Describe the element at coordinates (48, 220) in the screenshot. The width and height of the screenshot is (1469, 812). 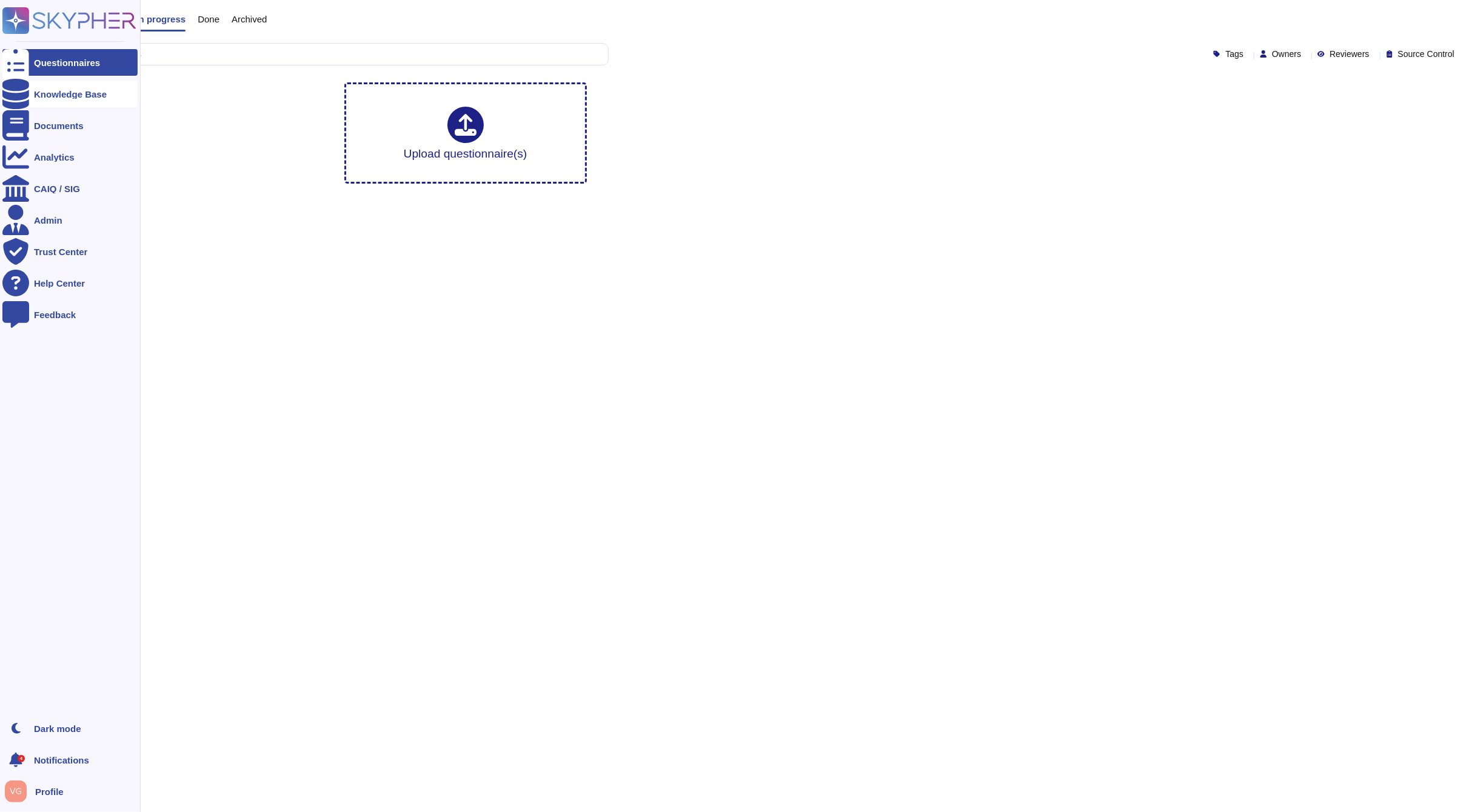
I see `div: Admin` at that location.